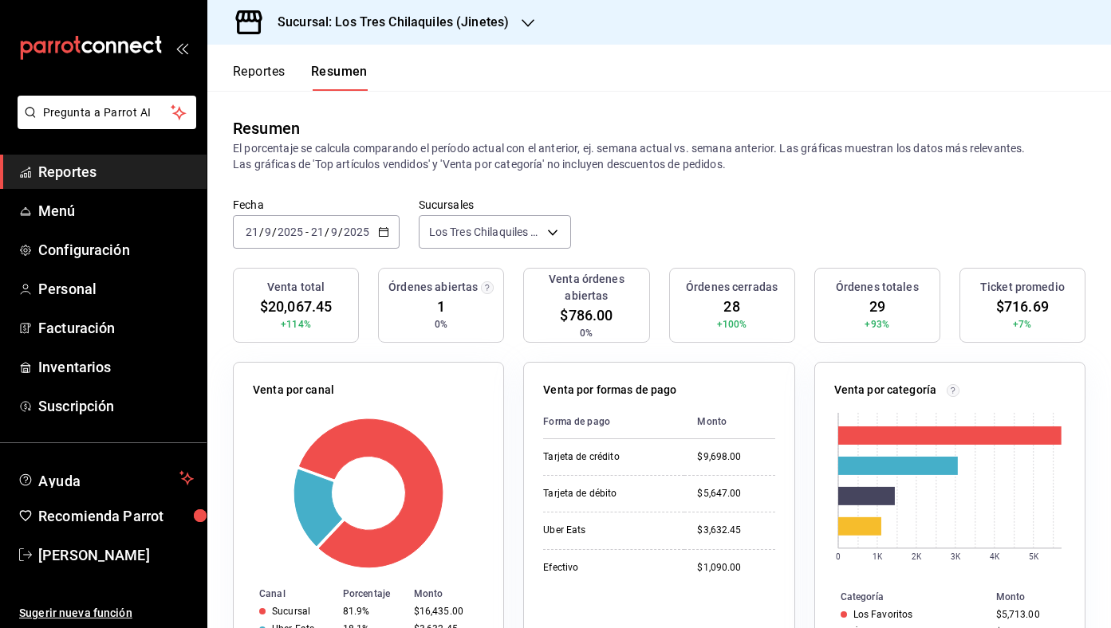 This screenshot has height=628, width=1111. What do you see at coordinates (296, 287) in the screenshot?
I see `h3: Venta total` at bounding box center [296, 287].